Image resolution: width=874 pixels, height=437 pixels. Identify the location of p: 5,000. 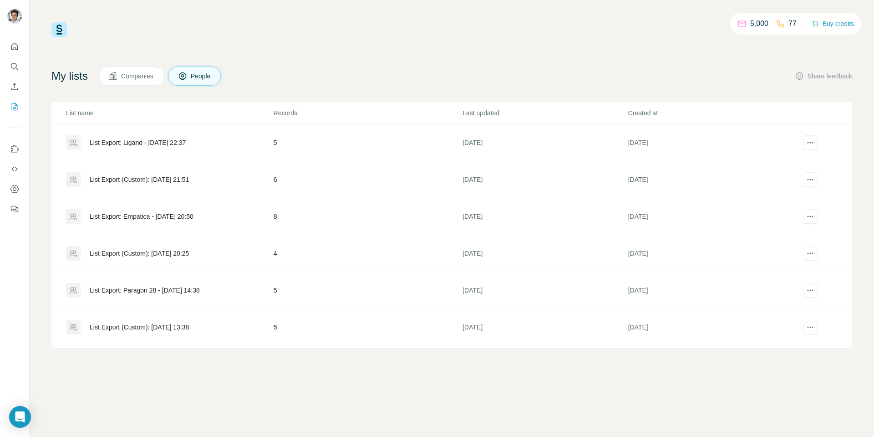
(760, 24).